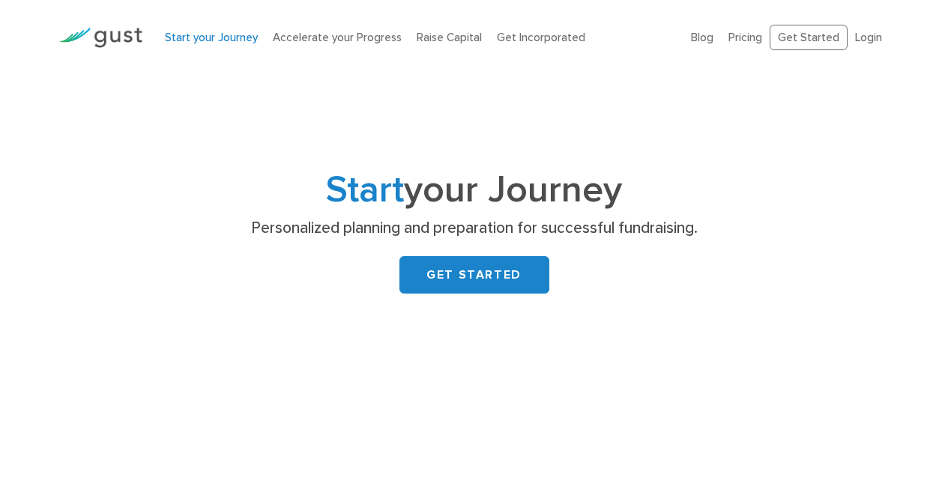  Describe the element at coordinates (869, 37) in the screenshot. I see `a: Login` at that location.